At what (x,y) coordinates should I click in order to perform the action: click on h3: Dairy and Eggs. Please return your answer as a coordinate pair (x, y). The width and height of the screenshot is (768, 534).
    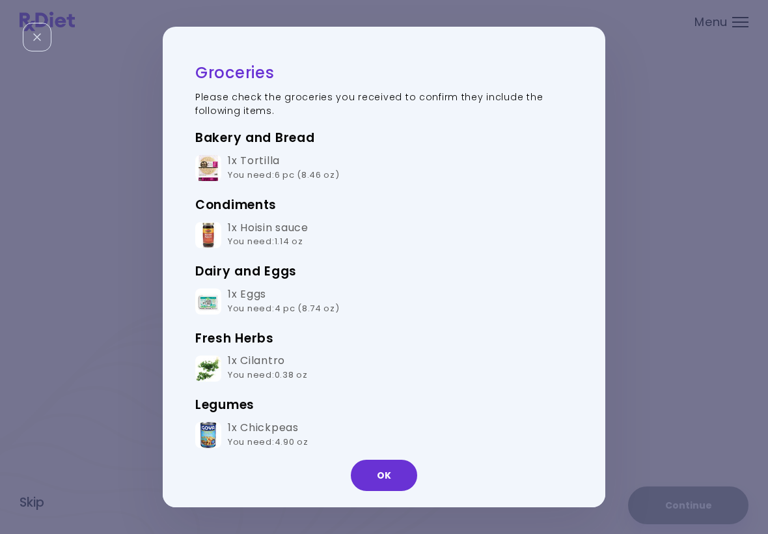
    Looking at the image, I should click on (384, 272).